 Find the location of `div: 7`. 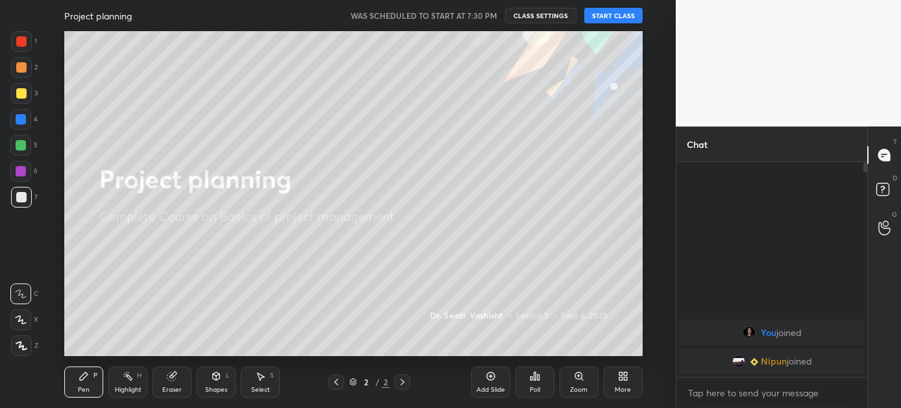

div: 7 is located at coordinates (24, 197).